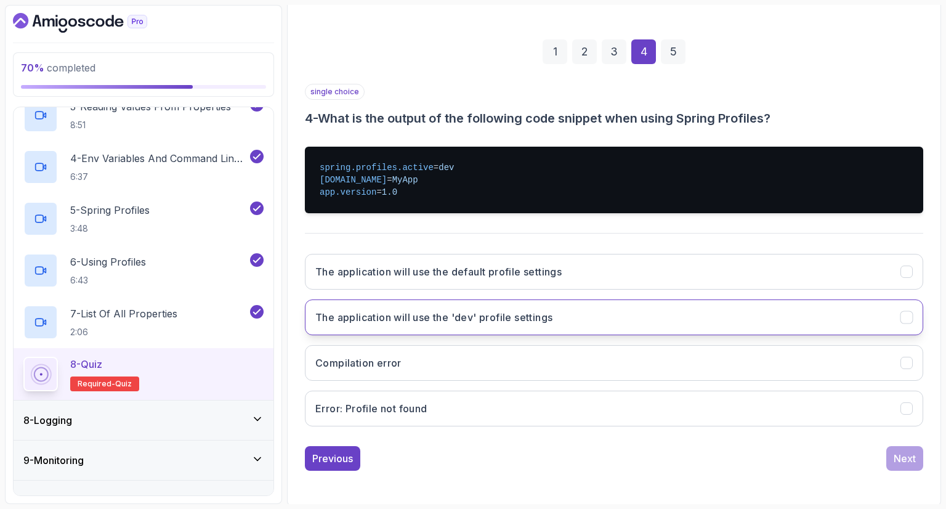 This screenshot has height=509, width=946. What do you see at coordinates (124, 313) in the screenshot?
I see `p: 7 - List Of All Properties` at bounding box center [124, 313].